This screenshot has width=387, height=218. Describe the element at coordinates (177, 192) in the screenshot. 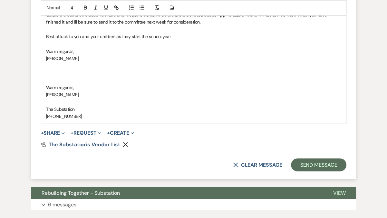

I see `button: Rebuilding Together - Substation` at that location.